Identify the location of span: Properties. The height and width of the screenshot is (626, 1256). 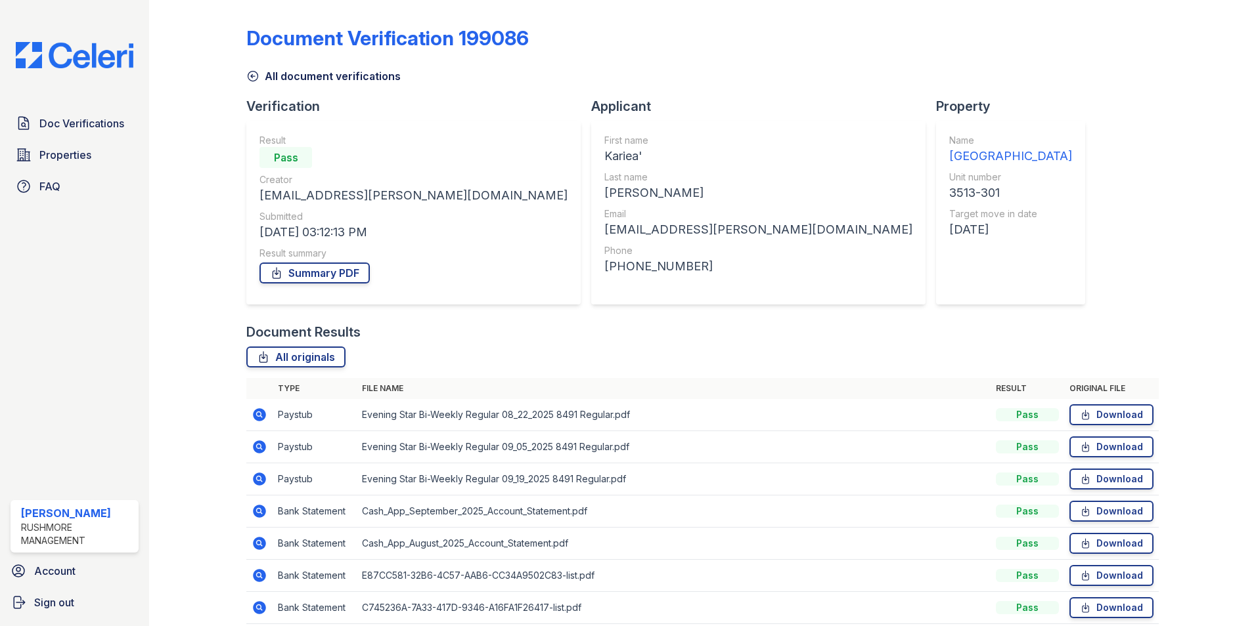
(65, 155).